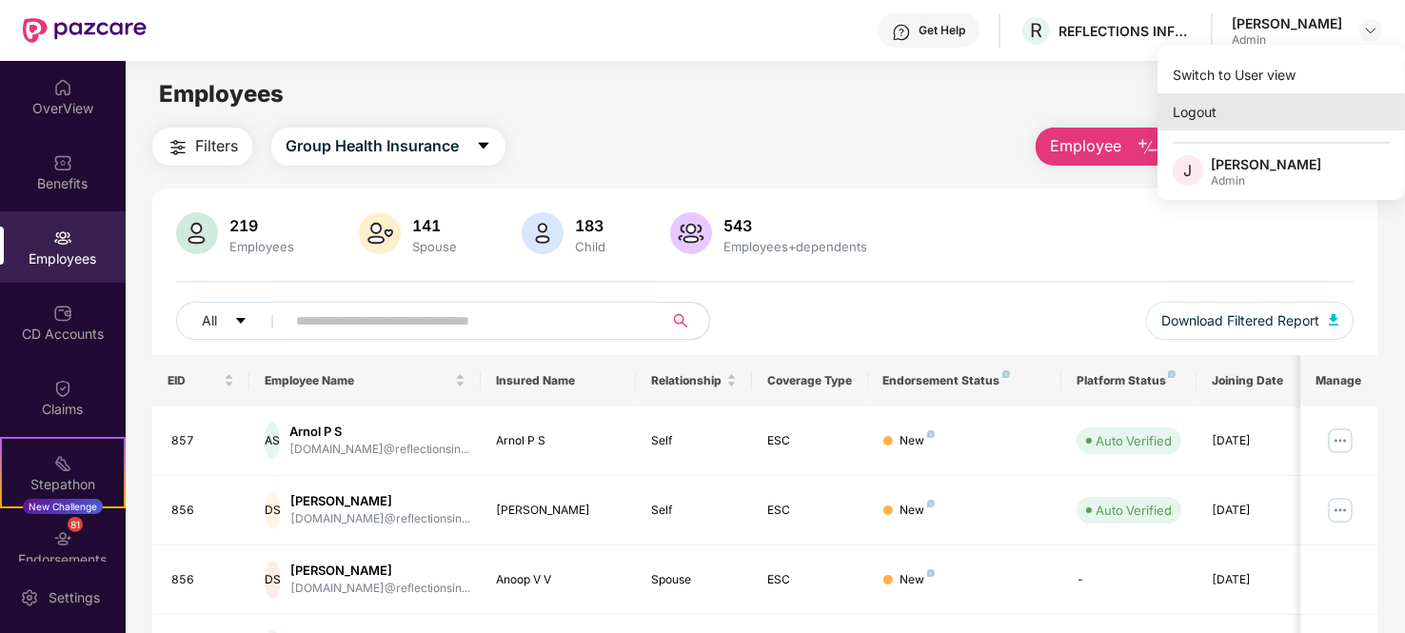  Describe the element at coordinates (1240, 321) in the screenshot. I see `span: Download Filtered Report` at that location.